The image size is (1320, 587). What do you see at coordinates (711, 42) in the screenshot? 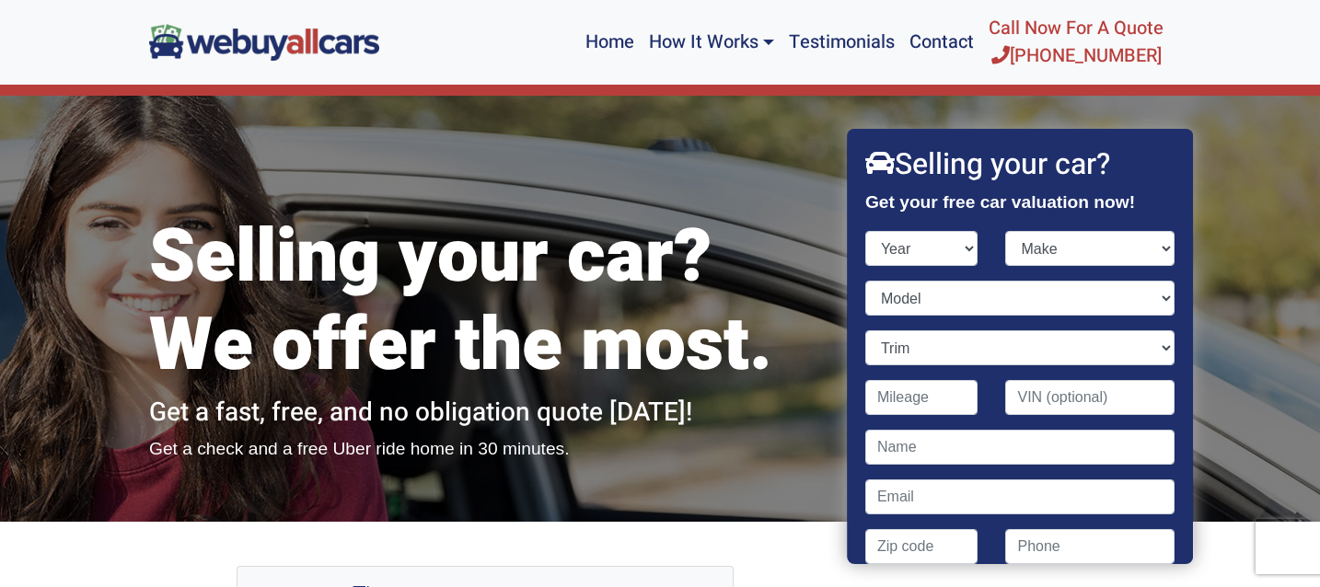
I see `a: How It Works` at bounding box center [711, 42].